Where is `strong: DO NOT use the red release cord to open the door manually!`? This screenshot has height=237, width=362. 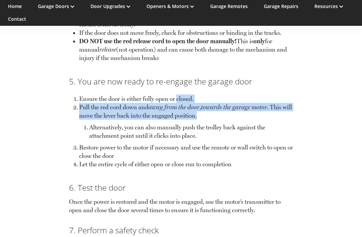
strong: DO NOT use the red release cord to open the door manually! is located at coordinates (158, 41).